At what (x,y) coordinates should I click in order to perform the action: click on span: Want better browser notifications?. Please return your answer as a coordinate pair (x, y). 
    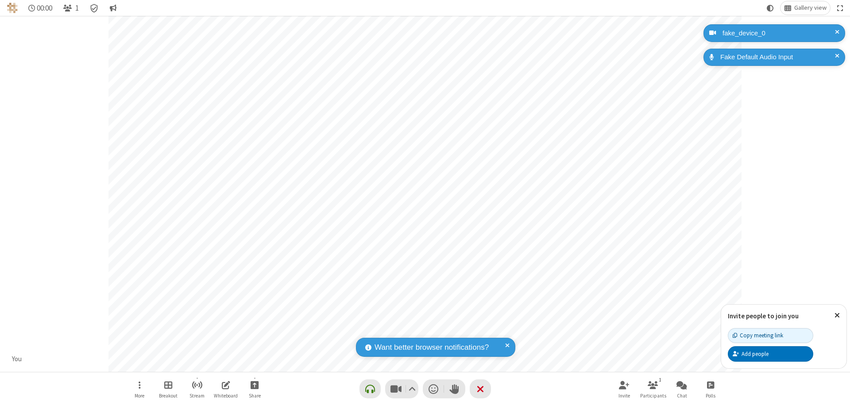
    Looking at the image, I should click on (431, 348).